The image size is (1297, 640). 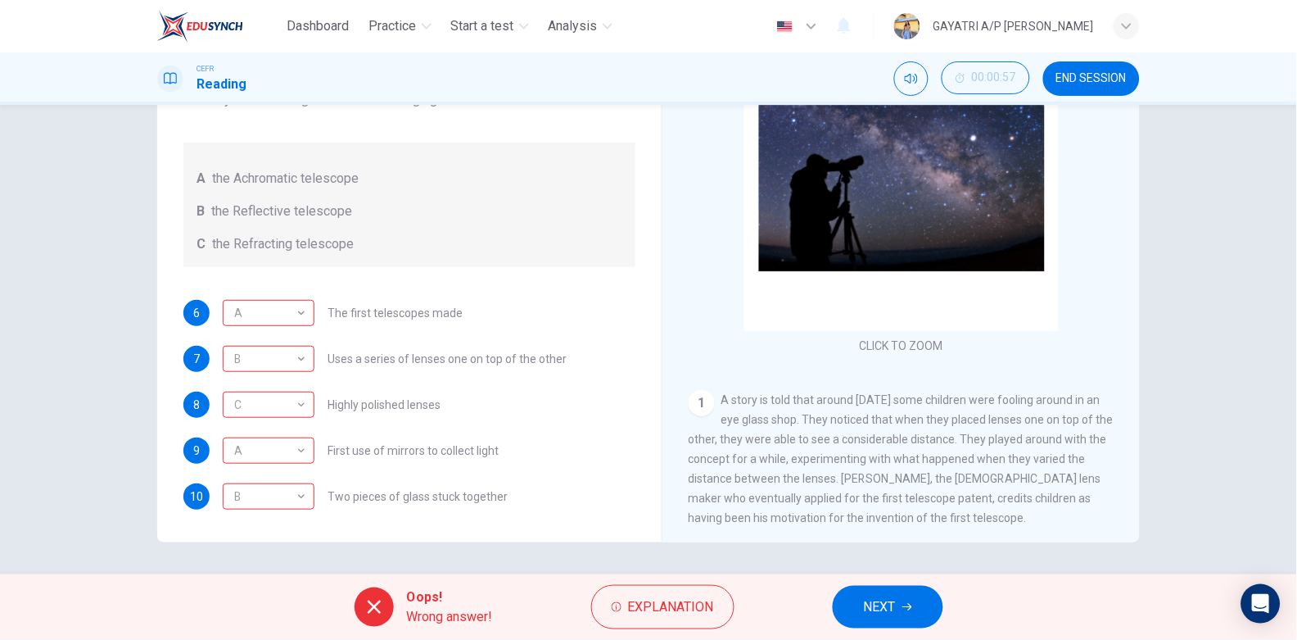 I want to click on span: the Refracting telescope, so click(x=283, y=244).